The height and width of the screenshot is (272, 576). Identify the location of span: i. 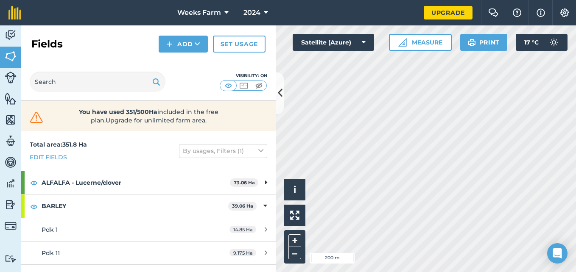
(295, 190).